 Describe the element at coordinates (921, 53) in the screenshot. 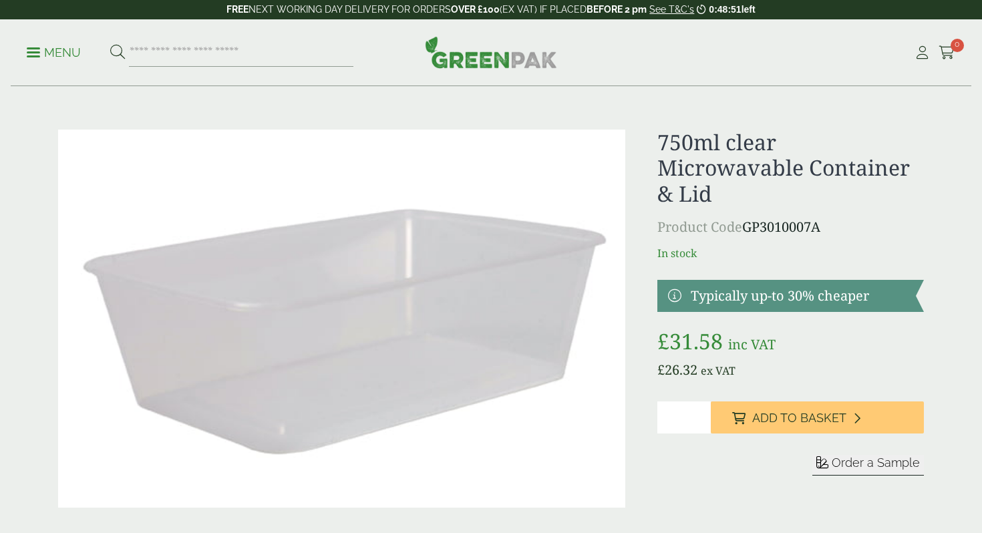

I see `i: My Account` at that location.